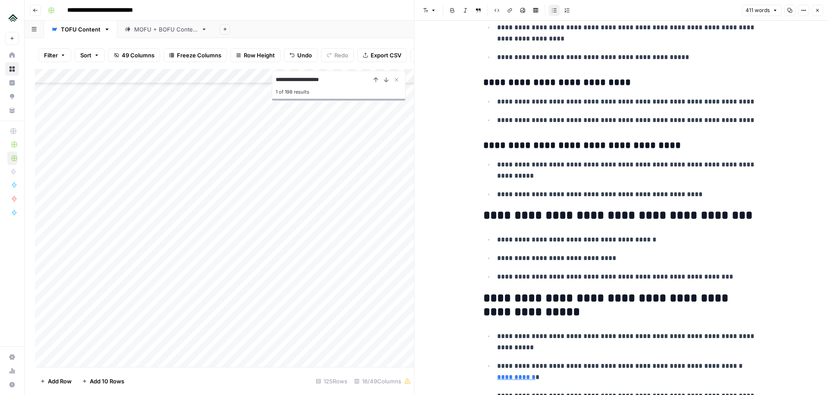 The height and width of the screenshot is (395, 828). What do you see at coordinates (103, 381) in the screenshot?
I see `button: Add 10 Rows` at bounding box center [103, 381].